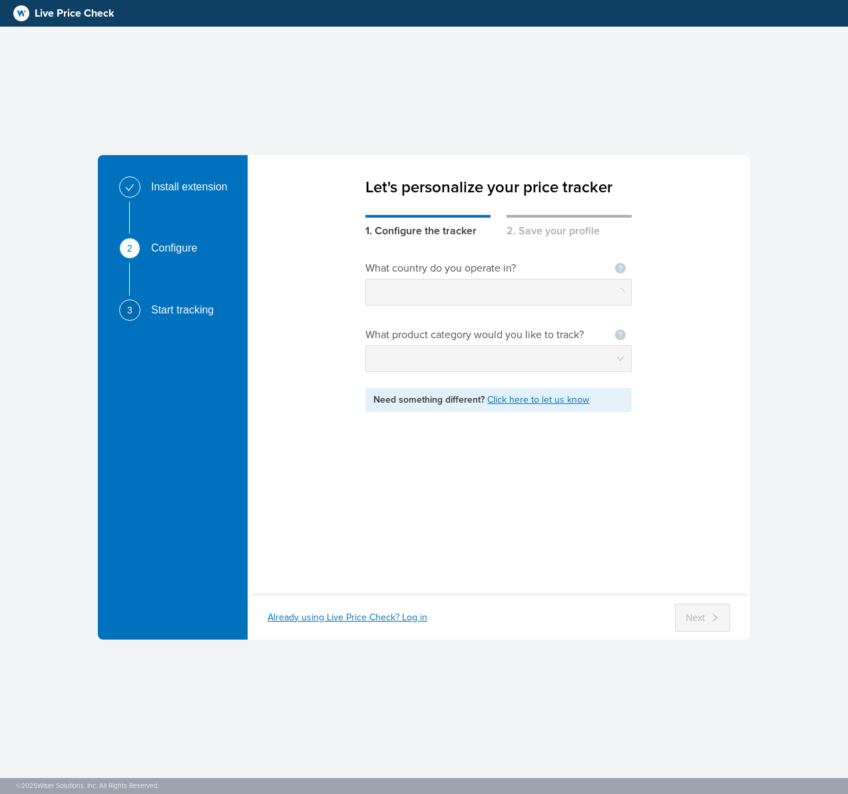 The image size is (848, 794). Describe the element at coordinates (130, 188) in the screenshot. I see `span: check` at that location.